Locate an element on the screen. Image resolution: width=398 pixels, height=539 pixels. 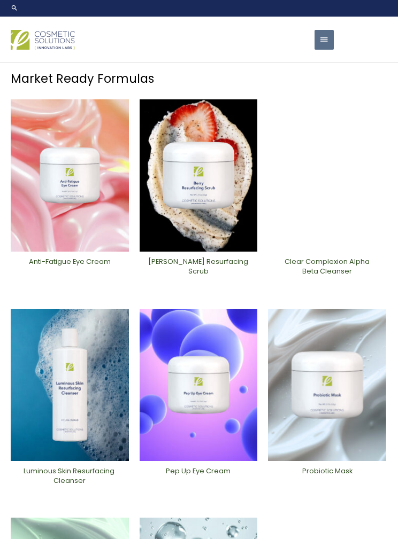
a: Probiotic Mask is located at coordinates (327, 477).